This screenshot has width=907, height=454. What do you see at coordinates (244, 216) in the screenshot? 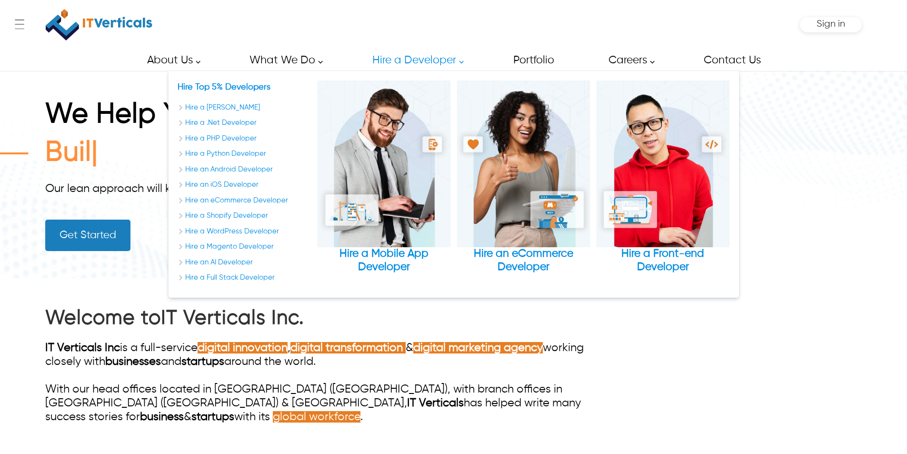
I see `a: Hire a Shopify Developer` at bounding box center [244, 216].